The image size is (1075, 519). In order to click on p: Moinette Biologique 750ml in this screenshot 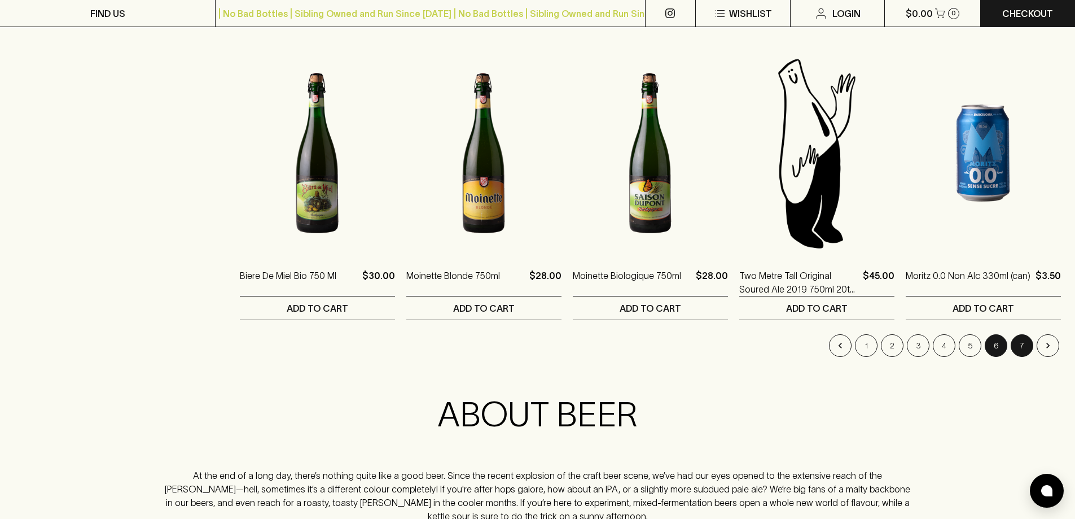, I will do `click(627, 282)`.